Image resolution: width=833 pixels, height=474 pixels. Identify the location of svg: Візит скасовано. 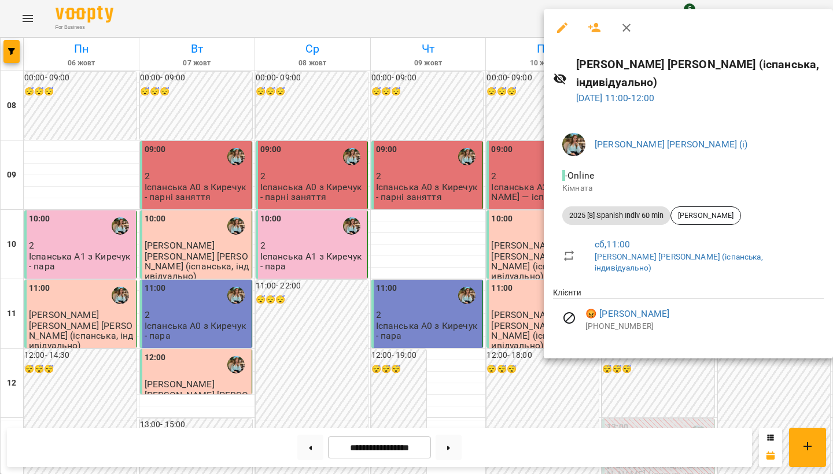
(569, 318).